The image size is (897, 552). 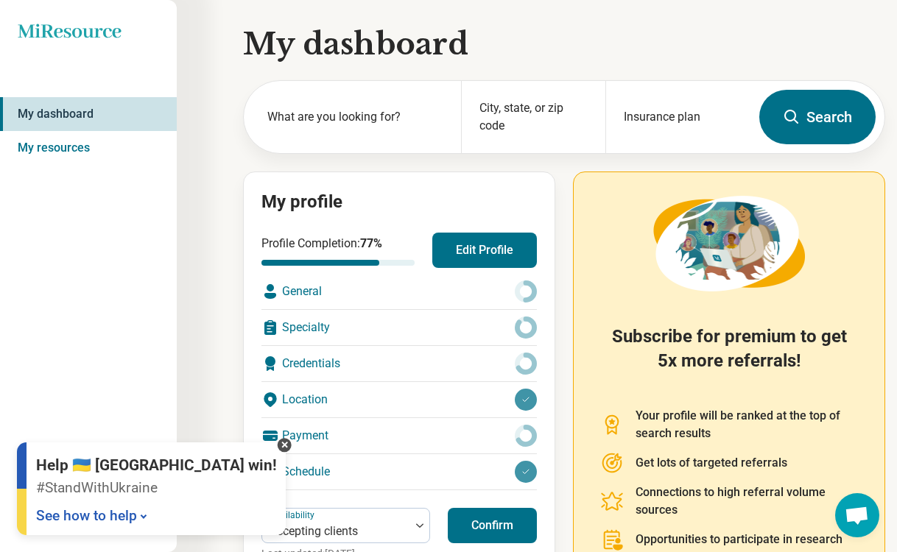 I want to click on span: 77 %, so click(x=371, y=243).